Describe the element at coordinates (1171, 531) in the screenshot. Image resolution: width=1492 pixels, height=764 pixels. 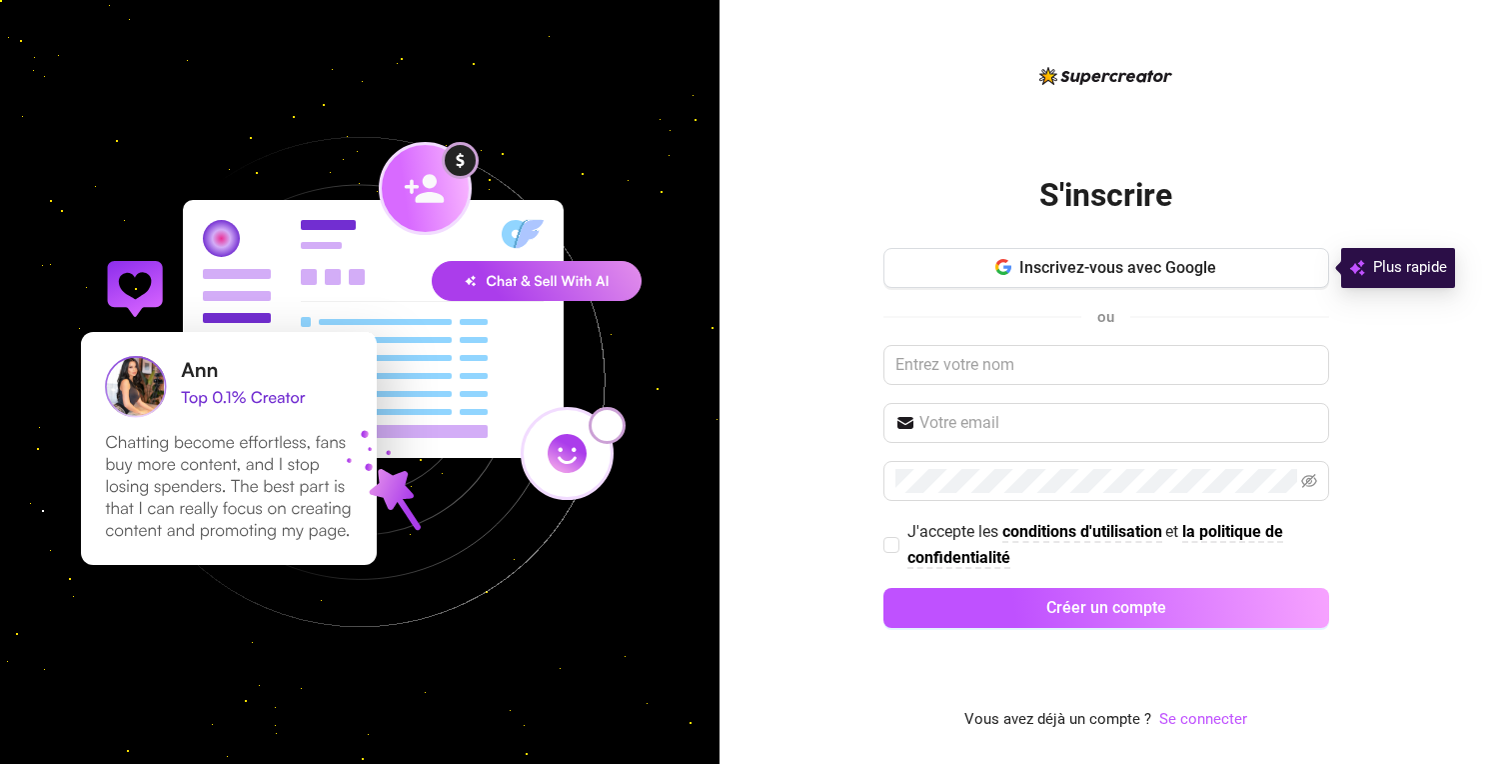
I see `font: et` at that location.